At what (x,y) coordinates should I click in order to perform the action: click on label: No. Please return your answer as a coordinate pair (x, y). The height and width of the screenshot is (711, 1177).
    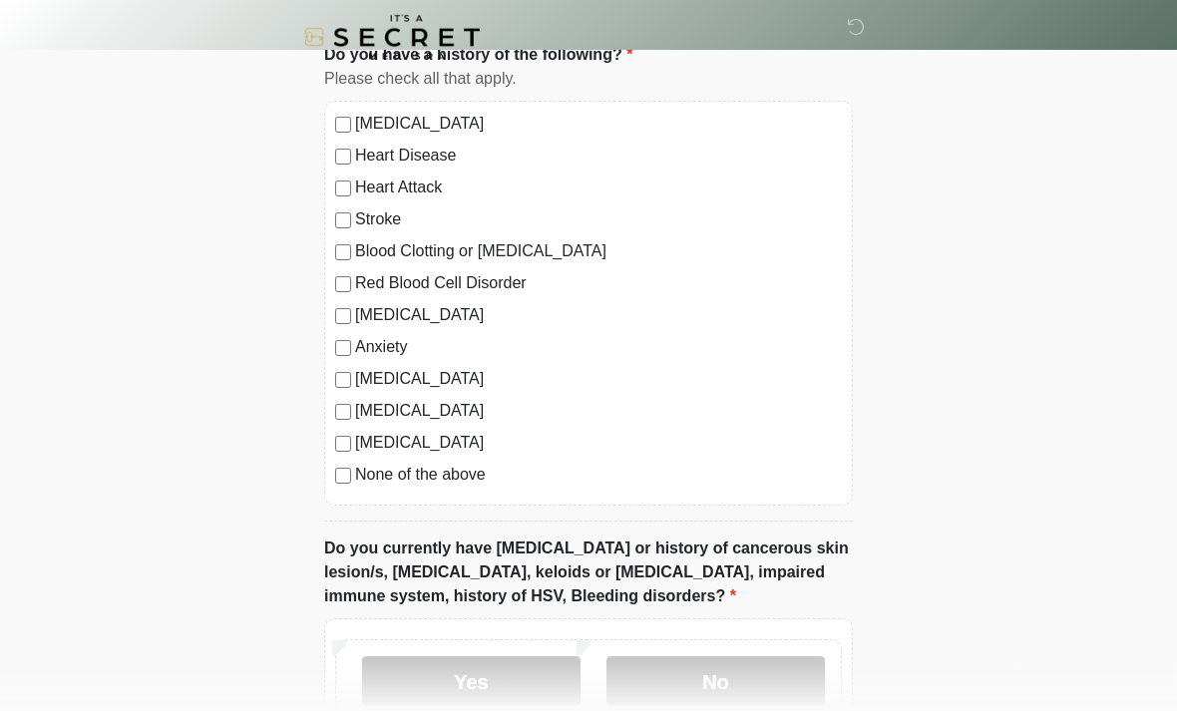
    Looking at the image, I should click on (715, 682).